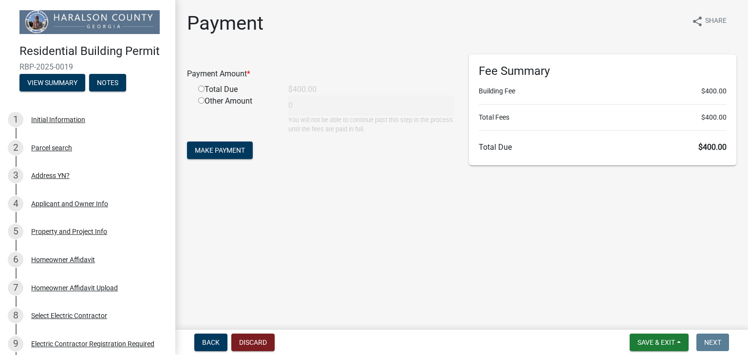 This screenshot has height=355, width=748. Describe the element at coordinates (253, 343) in the screenshot. I see `button: Discard` at that location.